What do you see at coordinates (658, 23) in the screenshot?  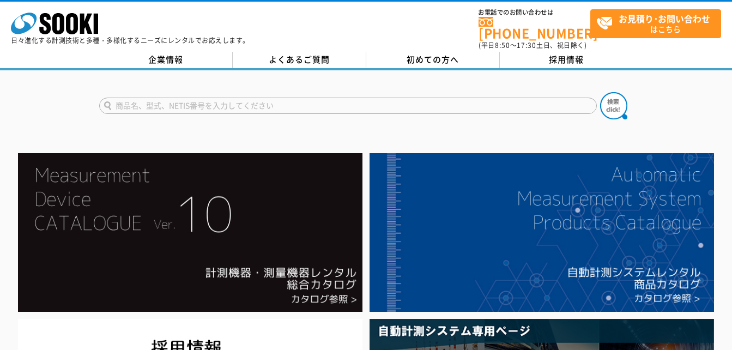 I see `span: はこちら` at bounding box center [658, 23].